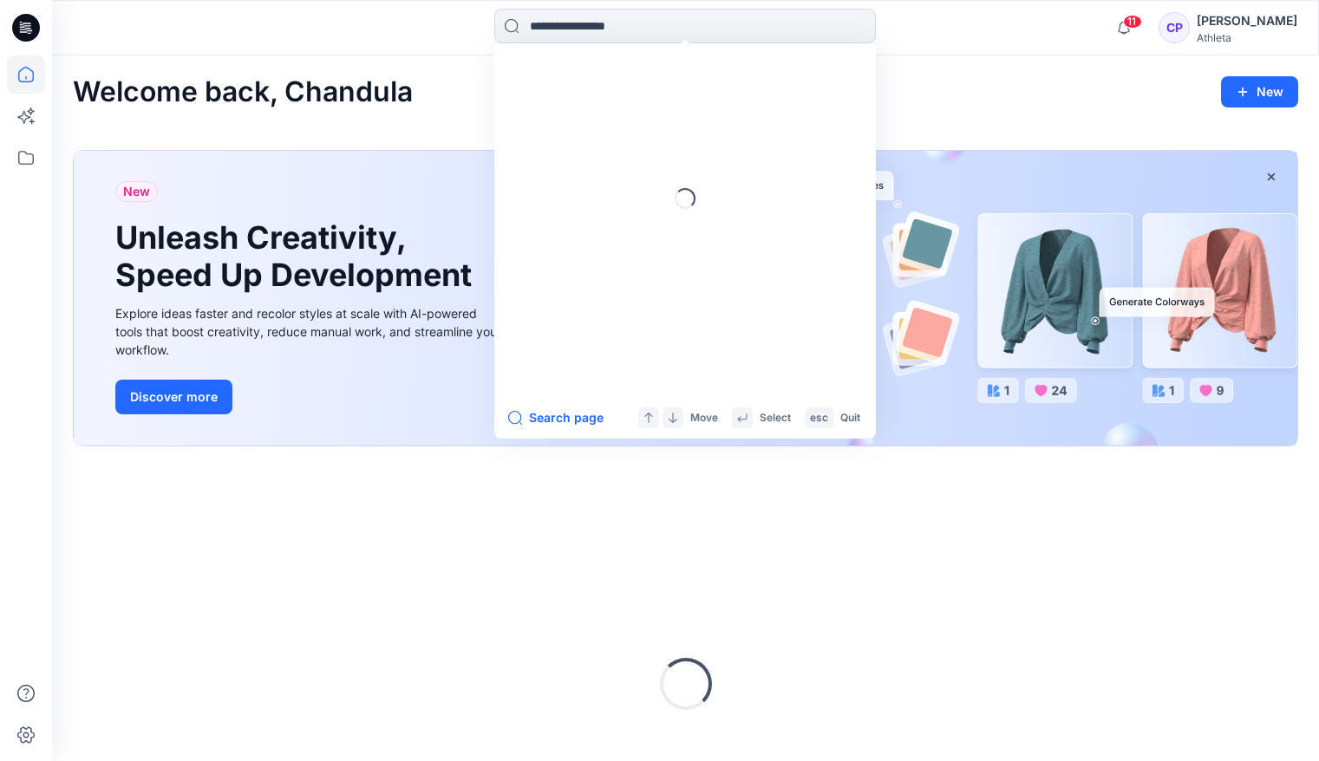  I want to click on h1: Unleash Creativity, Speed Up Development, so click(297, 257).